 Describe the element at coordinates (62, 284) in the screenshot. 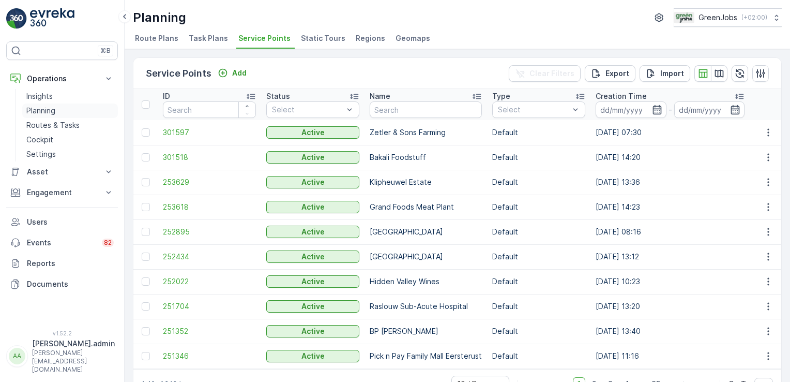

I see `a: Documents` at that location.